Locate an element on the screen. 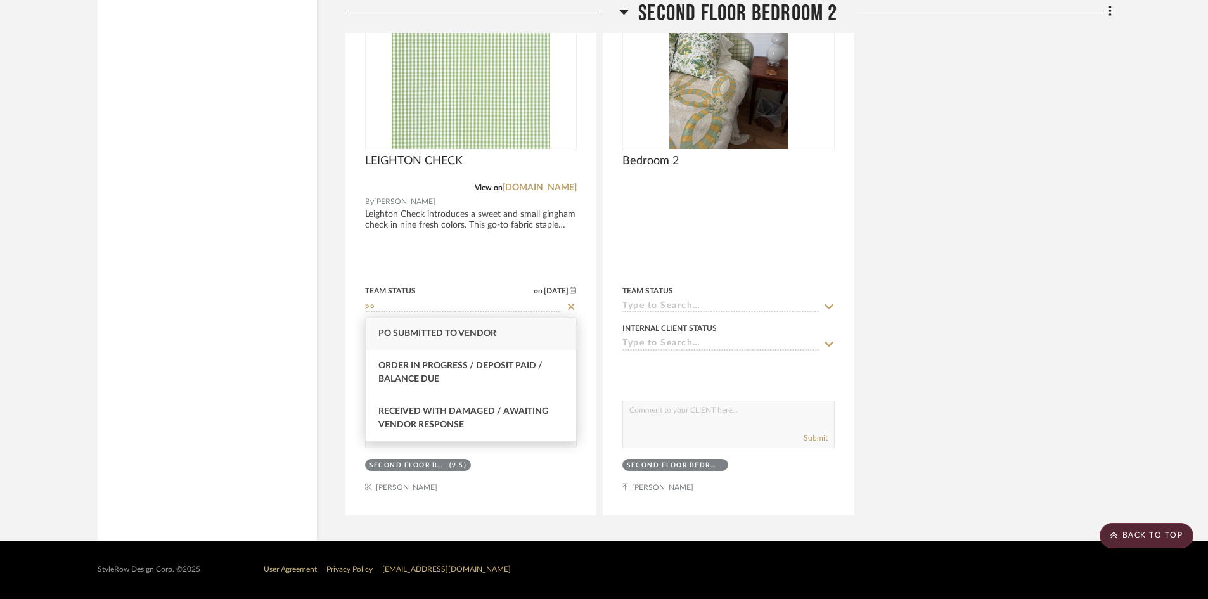 This screenshot has width=1208, height=599. span: By is located at coordinates (369, 202).